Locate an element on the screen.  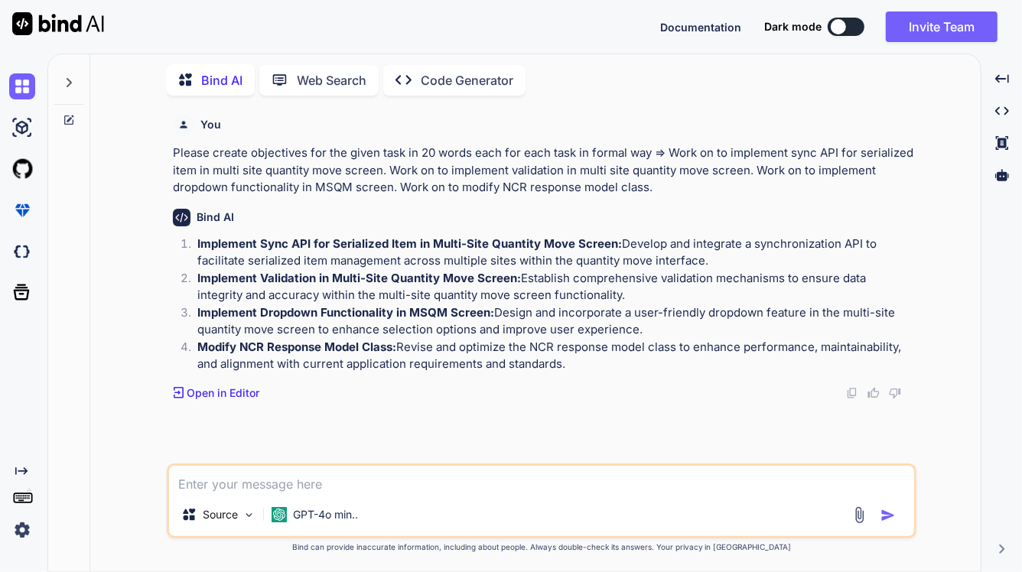
img: chat is located at coordinates (22, 86).